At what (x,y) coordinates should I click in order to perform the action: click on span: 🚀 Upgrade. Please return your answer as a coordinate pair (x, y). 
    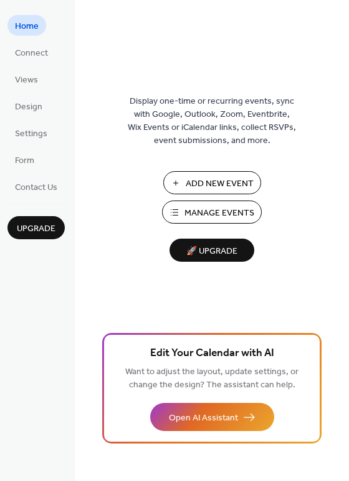
    Looking at the image, I should click on (212, 251).